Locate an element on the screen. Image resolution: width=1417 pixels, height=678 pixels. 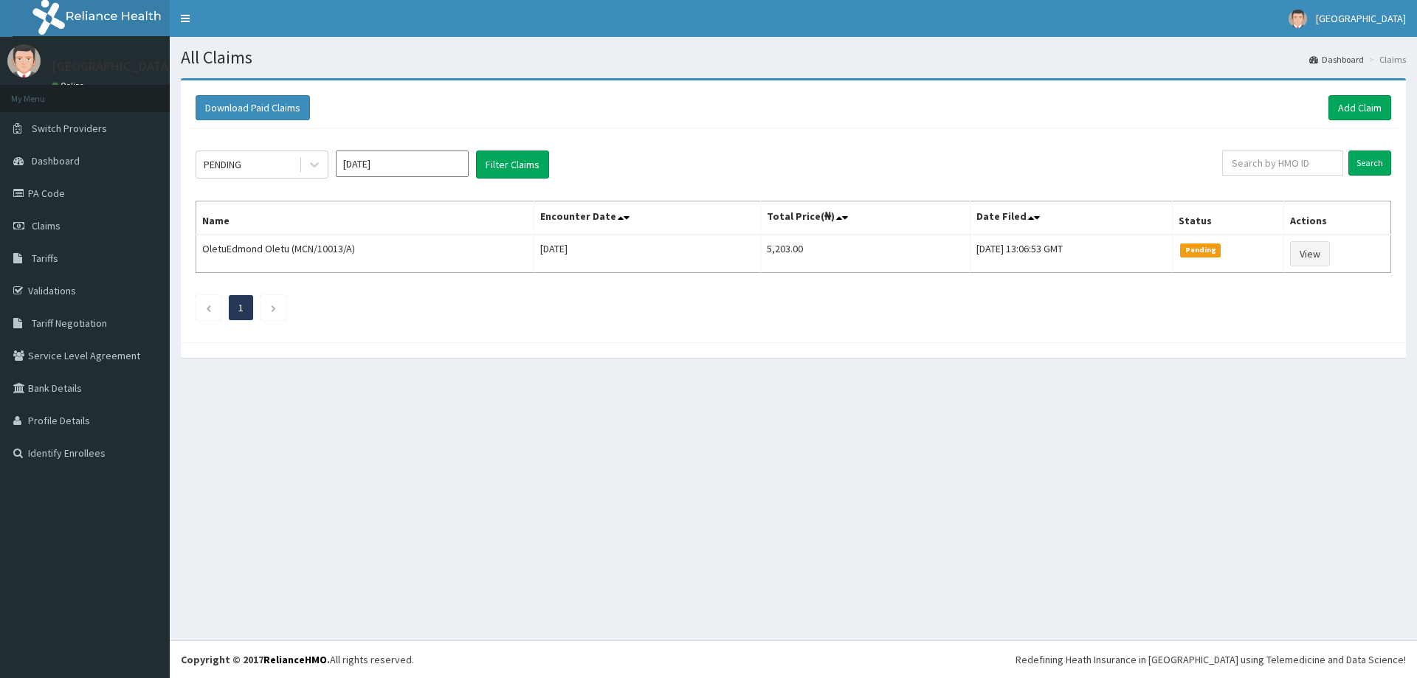
span: Switch Providers is located at coordinates (69, 128).